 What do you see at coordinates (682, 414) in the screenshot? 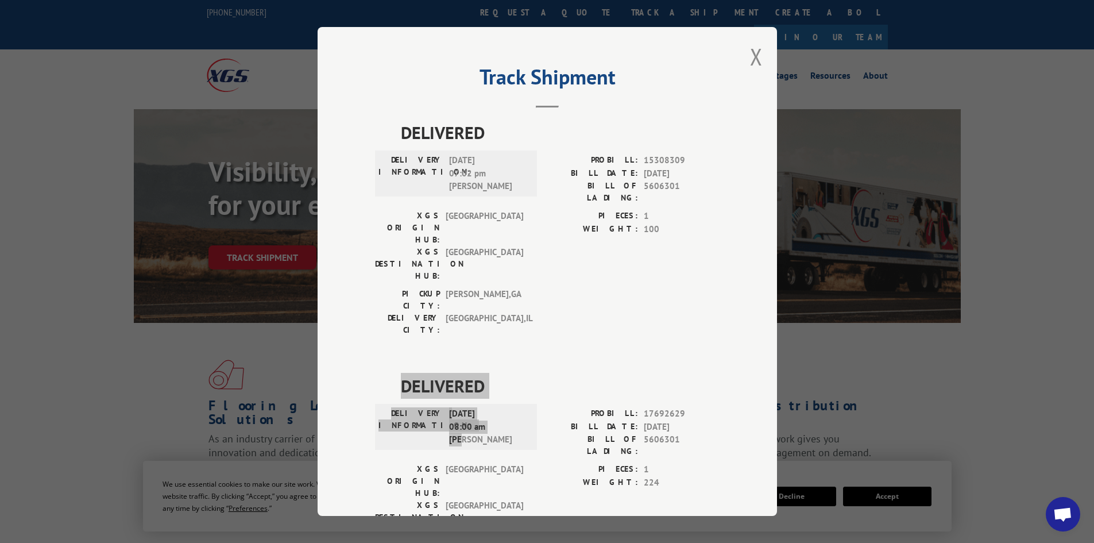
I see `span: 17692629` at bounding box center [682, 414].